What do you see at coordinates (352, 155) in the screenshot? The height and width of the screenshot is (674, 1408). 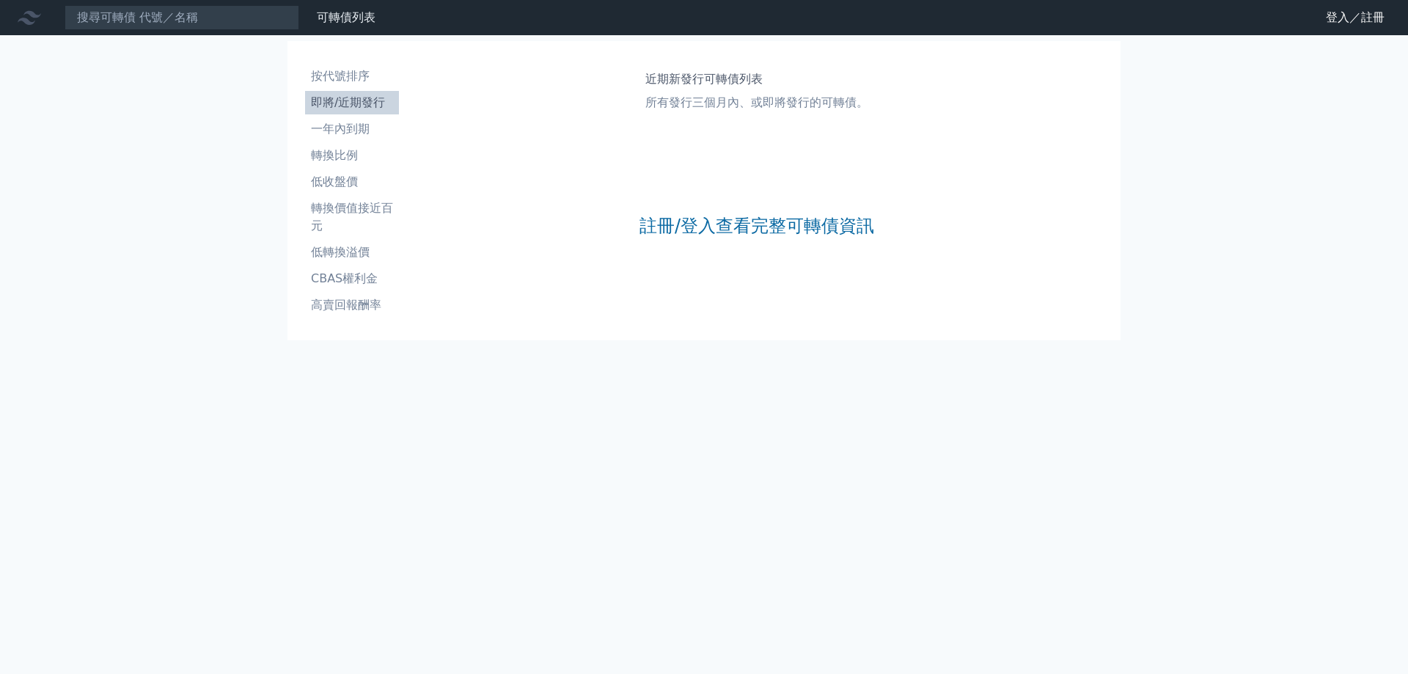 I see `li: 轉換比例` at bounding box center [352, 155].